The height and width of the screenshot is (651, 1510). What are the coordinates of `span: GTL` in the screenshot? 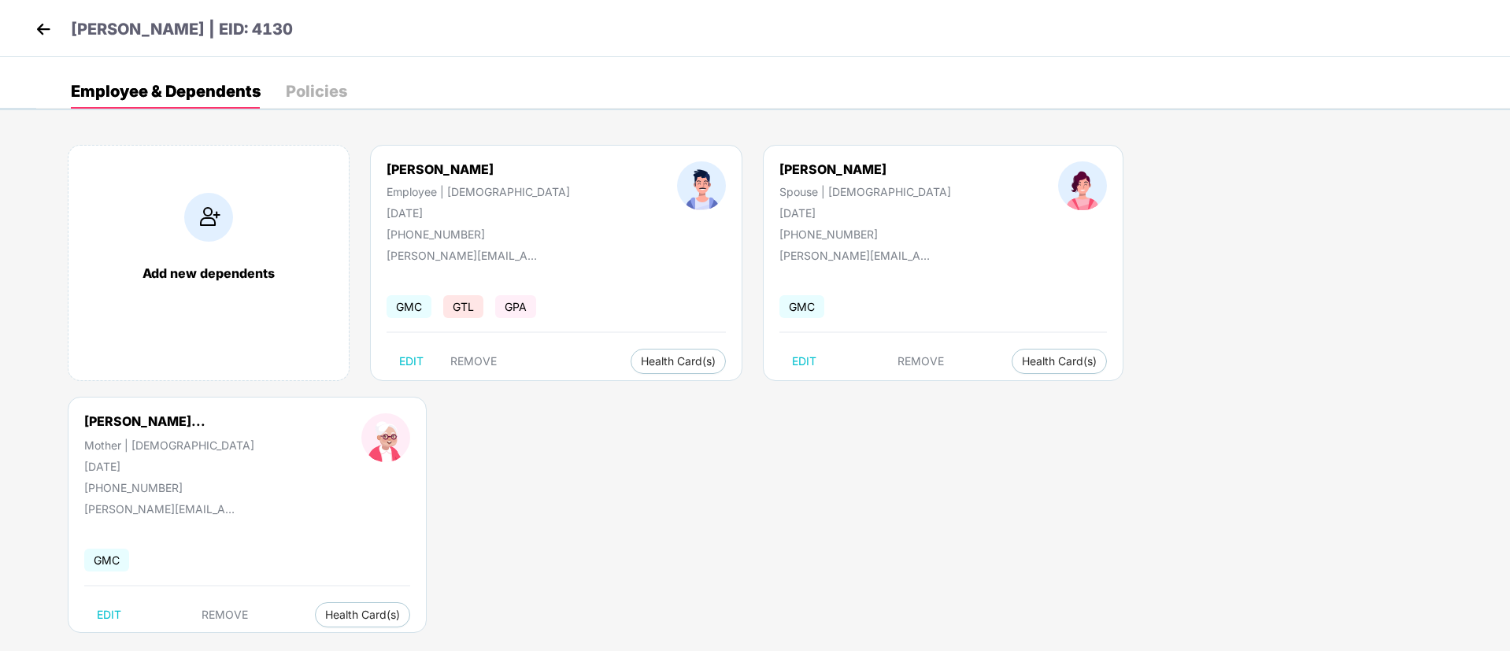 It's located at (463, 306).